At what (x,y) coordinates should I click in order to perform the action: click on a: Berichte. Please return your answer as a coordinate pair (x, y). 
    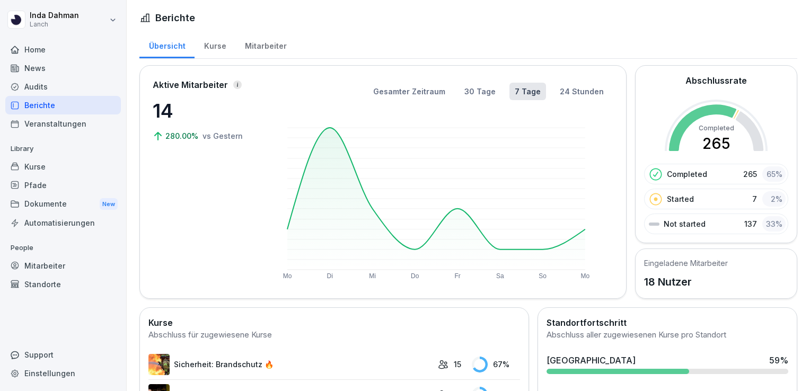
    Looking at the image, I should click on (63, 105).